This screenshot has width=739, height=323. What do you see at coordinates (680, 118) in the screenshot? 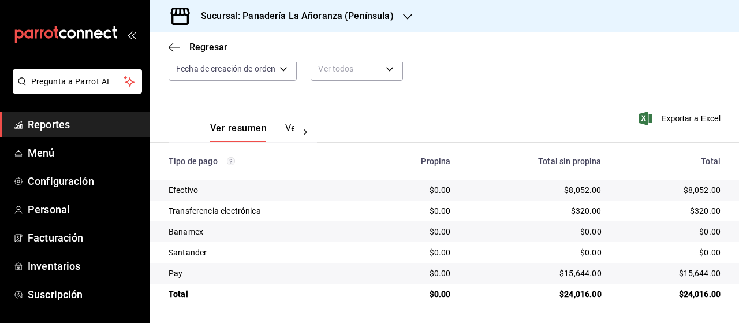
I see `span: Exportar a Excel` at bounding box center [680, 118].